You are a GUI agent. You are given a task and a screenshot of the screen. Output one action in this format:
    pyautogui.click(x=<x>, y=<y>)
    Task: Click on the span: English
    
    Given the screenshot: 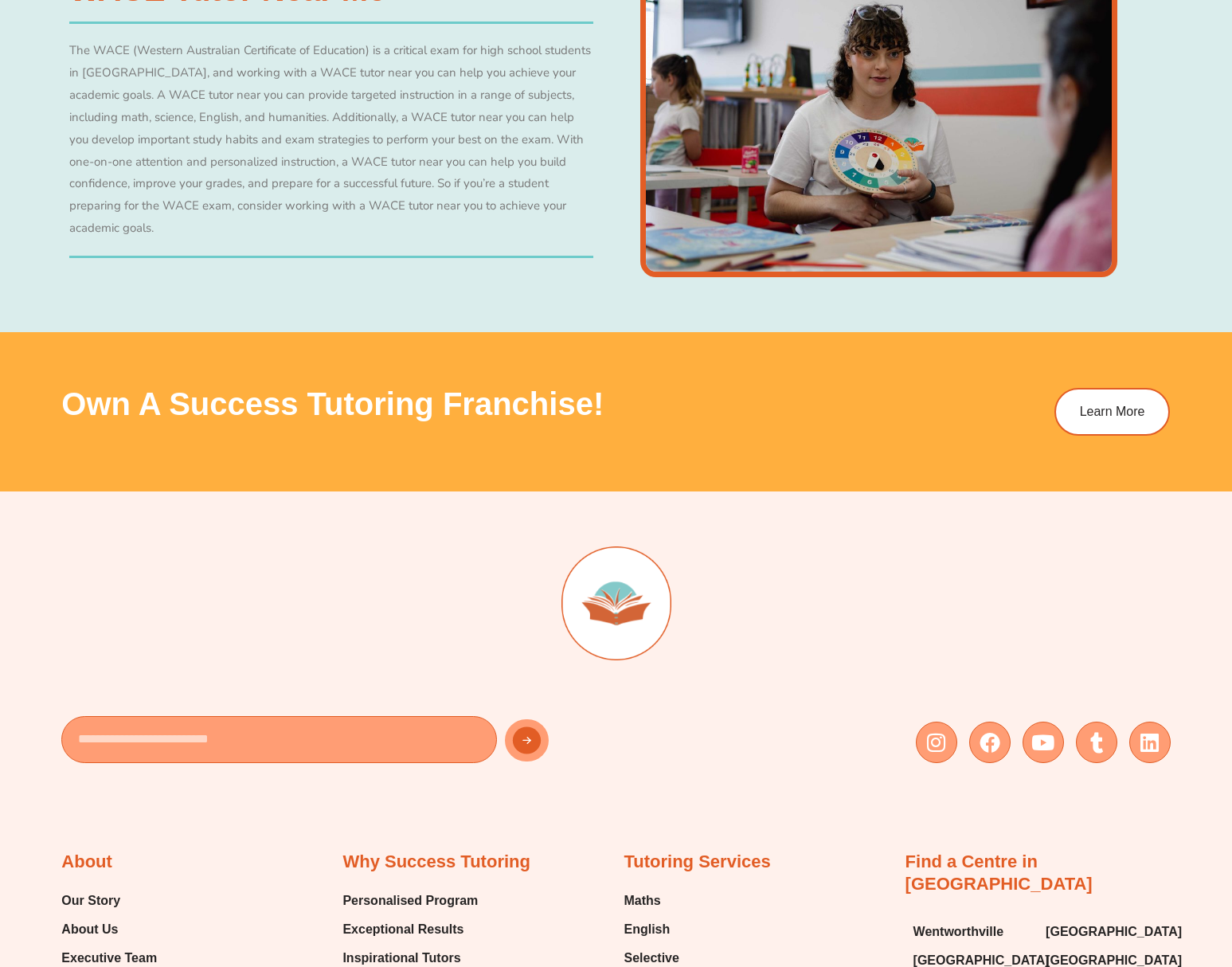 What is the action you would take?
    pyautogui.click(x=648, y=930)
    